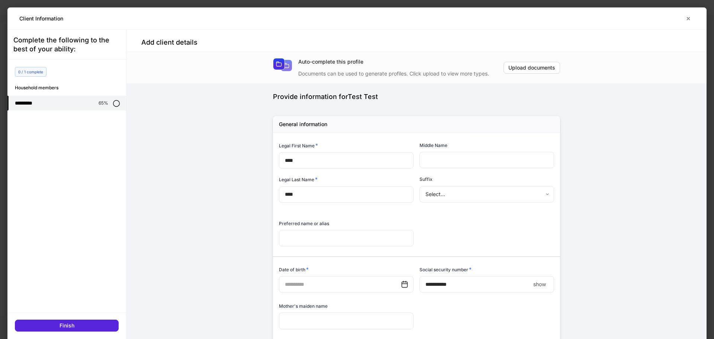 The image size is (714, 339). What do you see at coordinates (426, 179) in the screenshot?
I see `h6: Suffix` at bounding box center [426, 179].